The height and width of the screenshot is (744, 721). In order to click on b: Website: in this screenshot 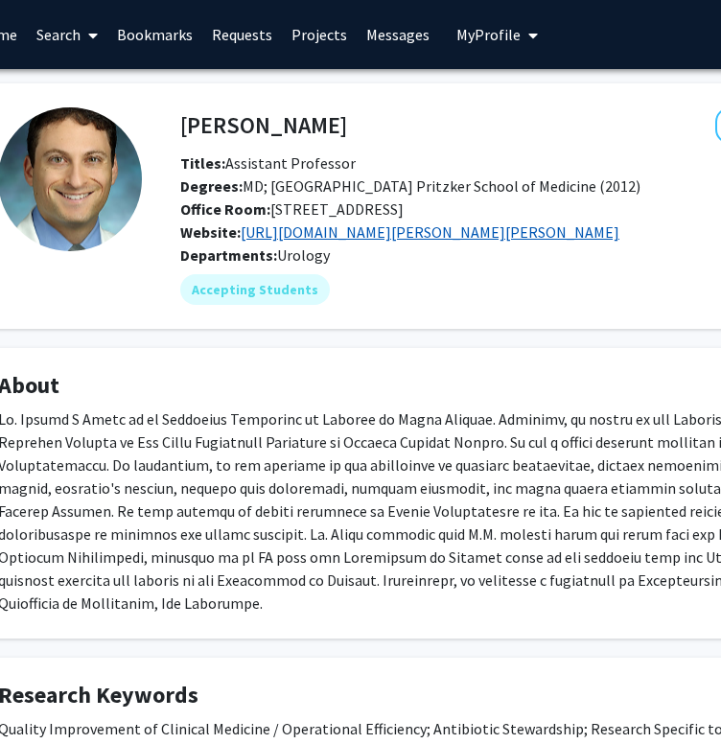, I will do `click(210, 232)`.